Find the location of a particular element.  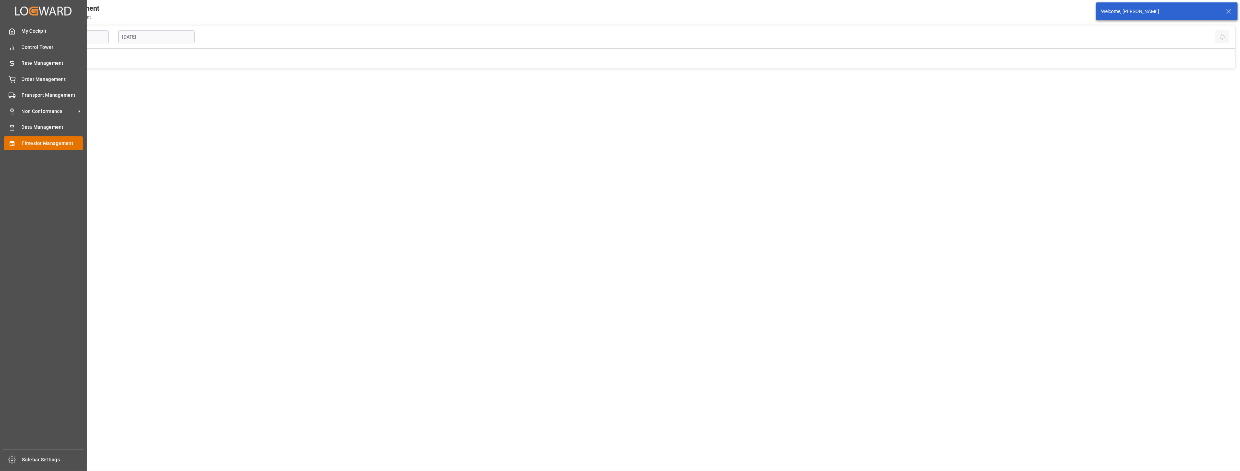

a: Transport Management is located at coordinates (43, 95).